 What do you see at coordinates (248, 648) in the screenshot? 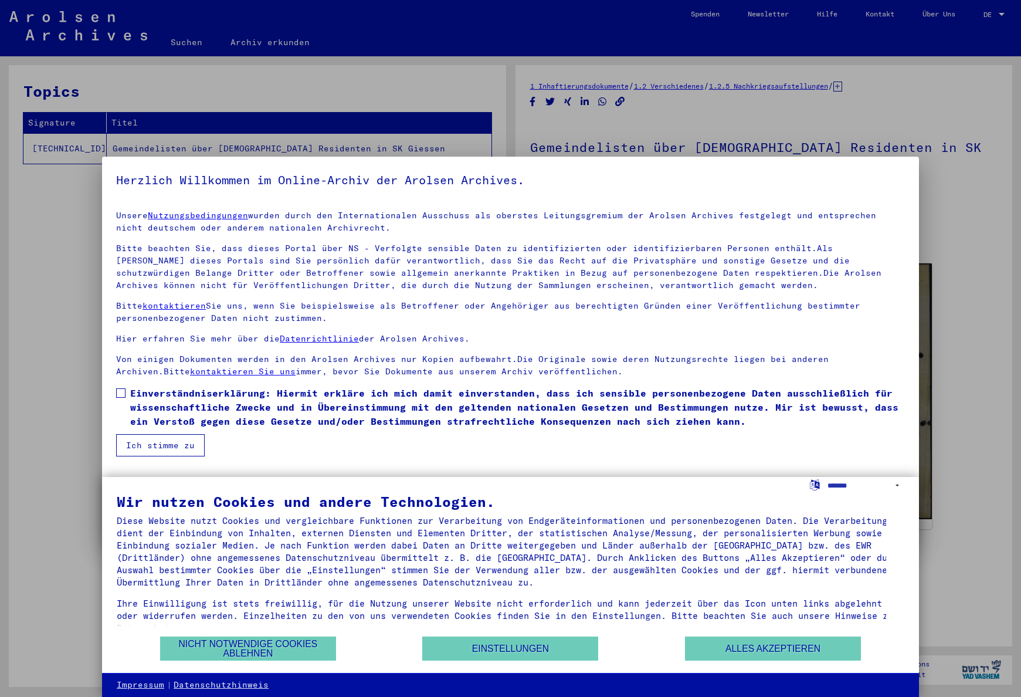
I see `button: Nicht notwendige Cookies ablehnen` at bounding box center [248, 648].